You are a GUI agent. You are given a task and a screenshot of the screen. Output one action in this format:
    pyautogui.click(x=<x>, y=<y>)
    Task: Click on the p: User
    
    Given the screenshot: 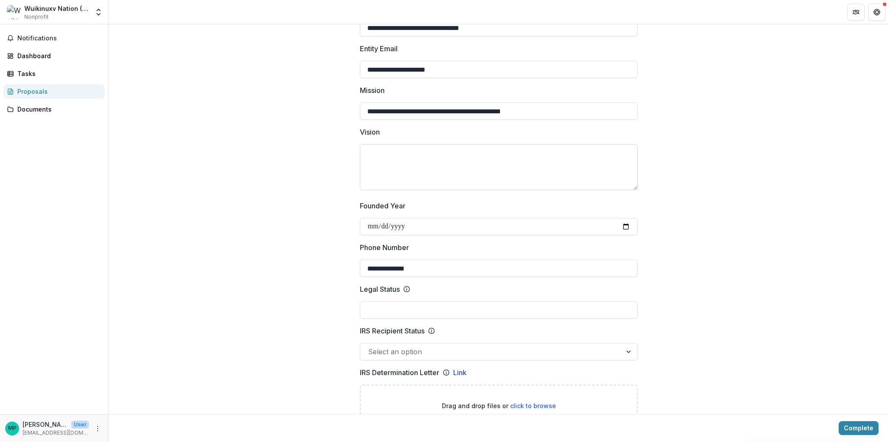 What is the action you would take?
    pyautogui.click(x=80, y=425)
    